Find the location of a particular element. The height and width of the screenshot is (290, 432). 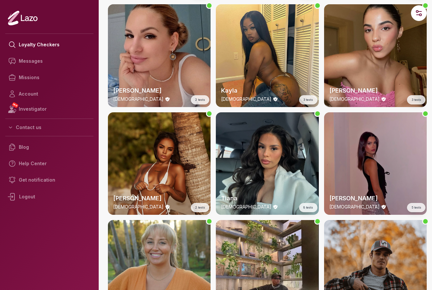

span: 5 tests is located at coordinates (416, 208).